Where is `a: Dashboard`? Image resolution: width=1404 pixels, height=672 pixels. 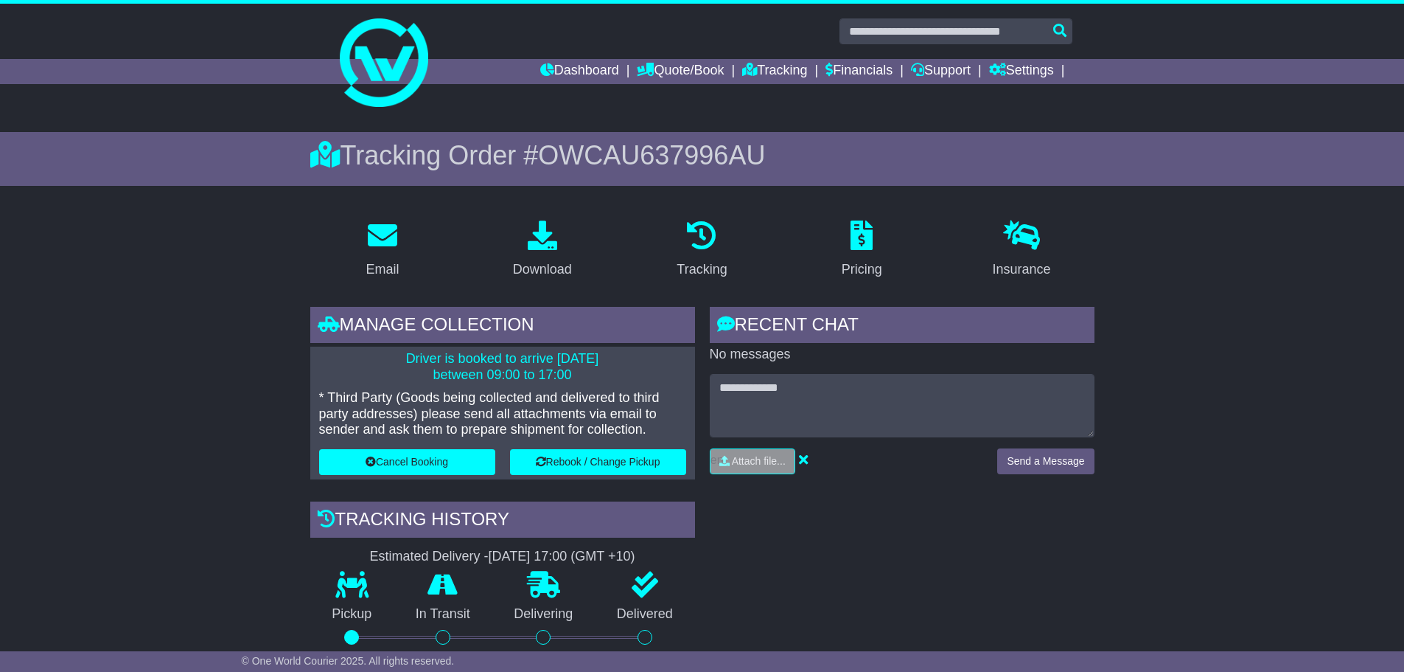
a: Dashboard is located at coordinates (579, 72).